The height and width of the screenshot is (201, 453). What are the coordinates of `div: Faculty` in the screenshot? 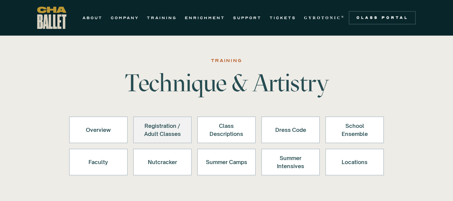 It's located at (98, 162).